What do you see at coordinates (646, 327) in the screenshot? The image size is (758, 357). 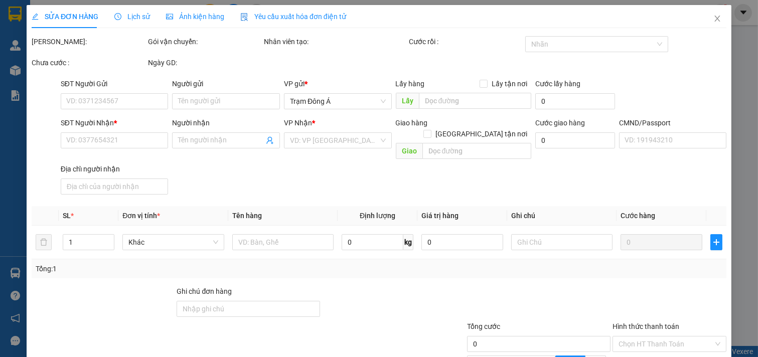 I see `label: Hình thức thanh toán` at bounding box center [646, 327].